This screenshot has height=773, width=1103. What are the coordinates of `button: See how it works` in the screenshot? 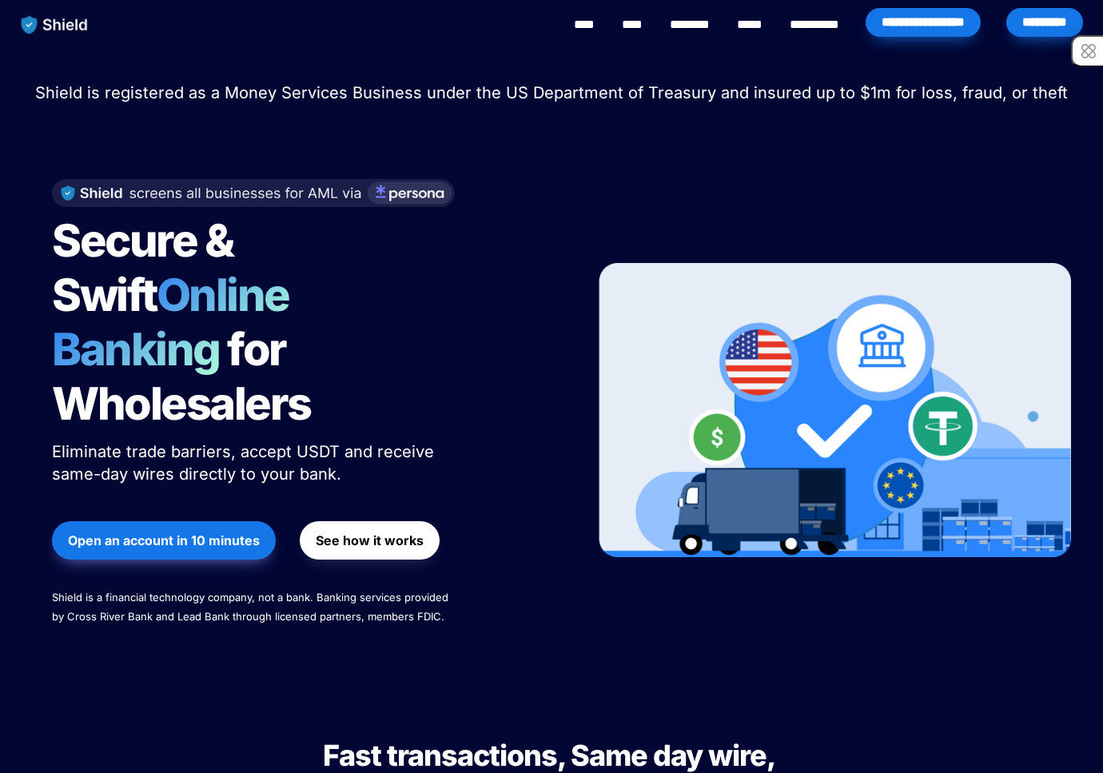 It's located at (369, 540).